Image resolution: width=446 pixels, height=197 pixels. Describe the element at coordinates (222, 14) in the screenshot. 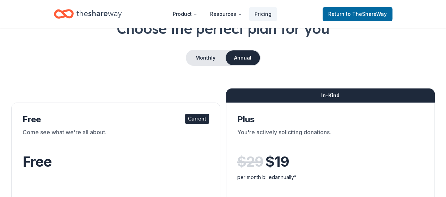

I see `nav: Main` at that location.